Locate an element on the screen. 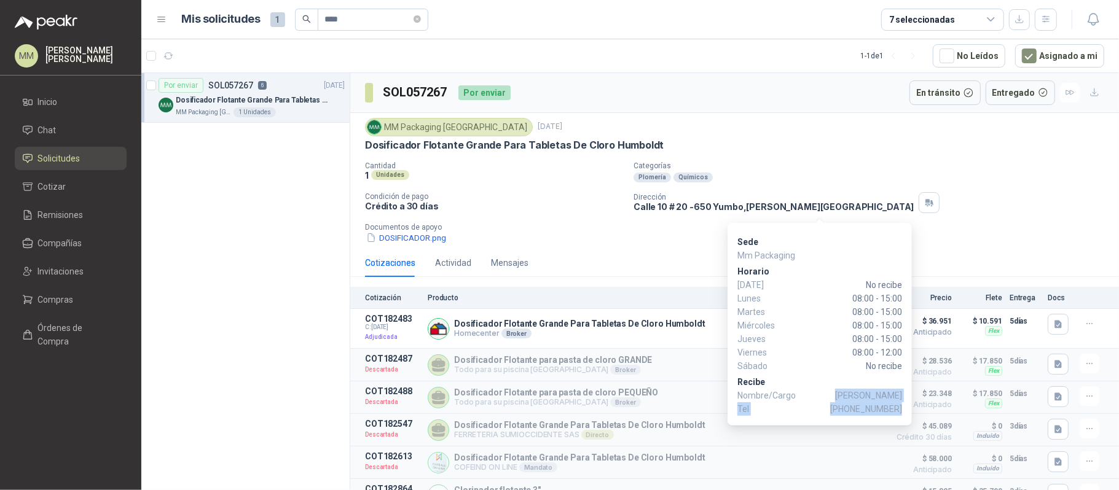 The width and height of the screenshot is (1119, 490). p: Dirección is located at coordinates (774, 197).